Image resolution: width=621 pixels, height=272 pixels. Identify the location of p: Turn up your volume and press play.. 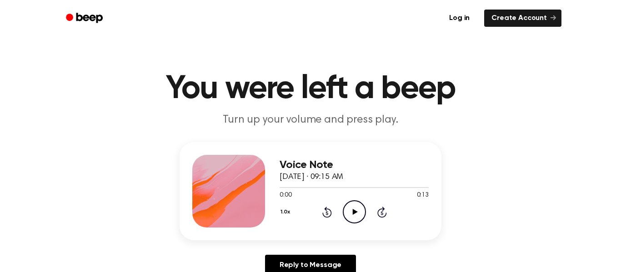
(310, 120).